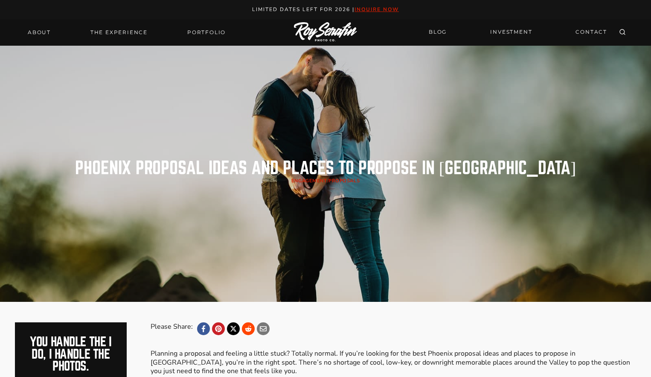 The width and height of the screenshot is (651, 377). I want to click on a: Portfolio, so click(207, 32).